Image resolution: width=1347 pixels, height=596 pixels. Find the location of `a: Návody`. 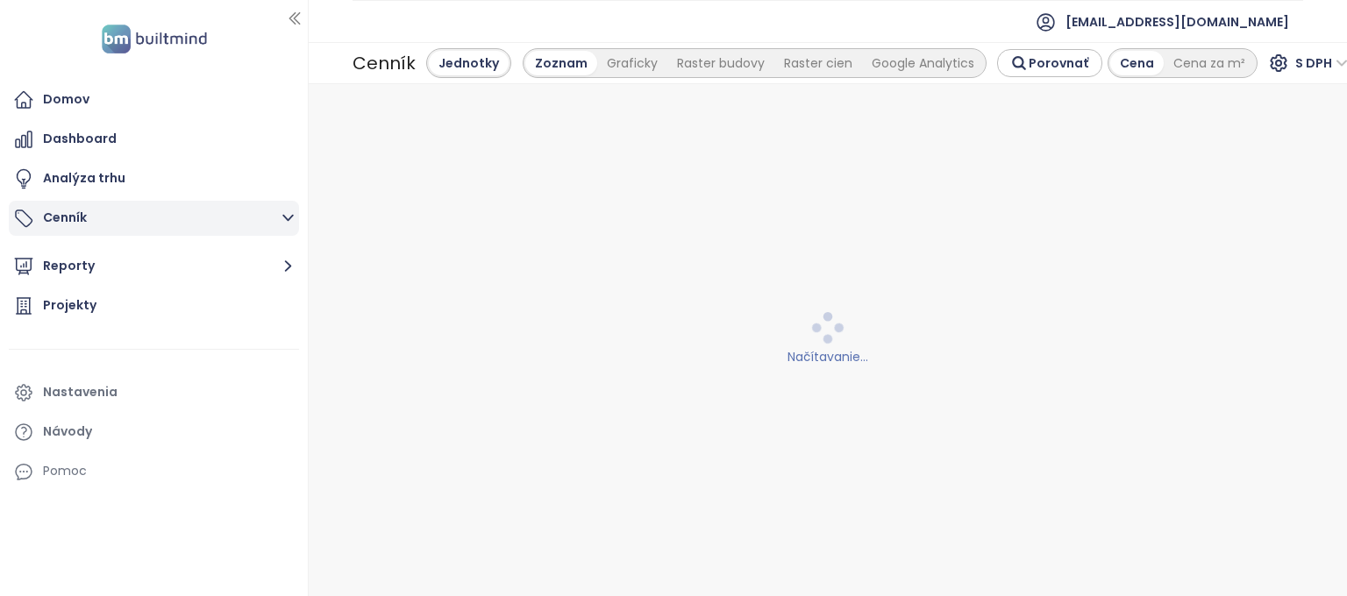

a: Návody is located at coordinates (153, 432).